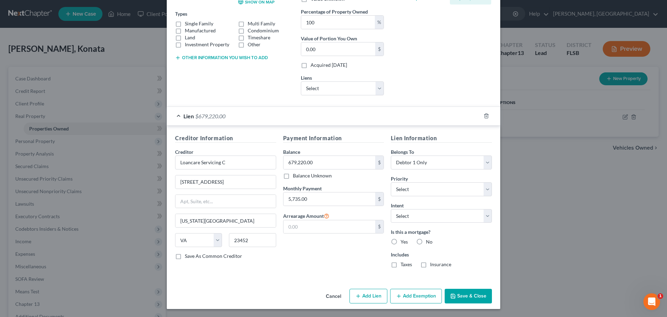 The height and width of the screenshot is (317, 667). Describe the element at coordinates (334, 138) in the screenshot. I see `h5: Payment Information` at that location.